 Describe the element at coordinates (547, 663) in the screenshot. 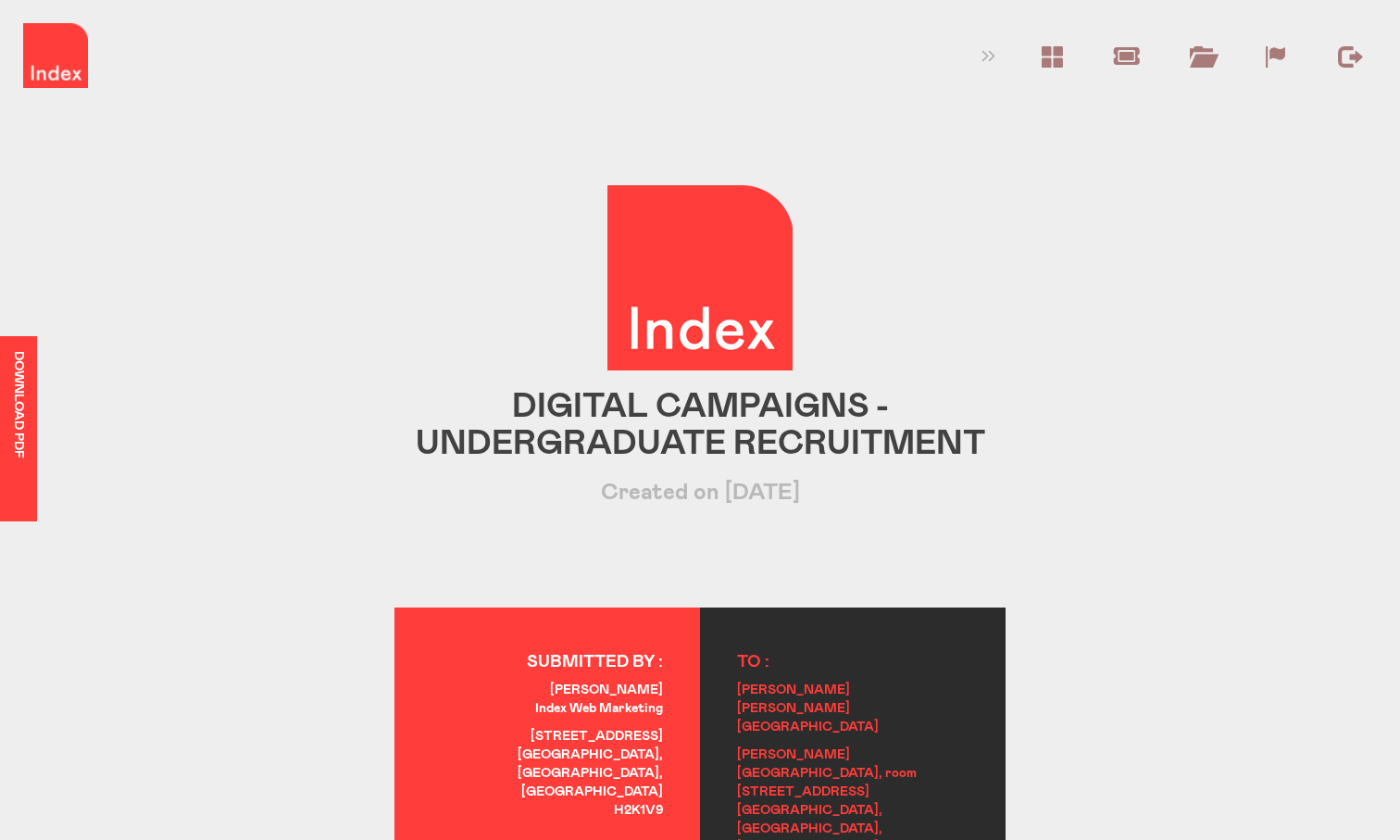

I see `h4: SUBMITTED BY :` at that location.